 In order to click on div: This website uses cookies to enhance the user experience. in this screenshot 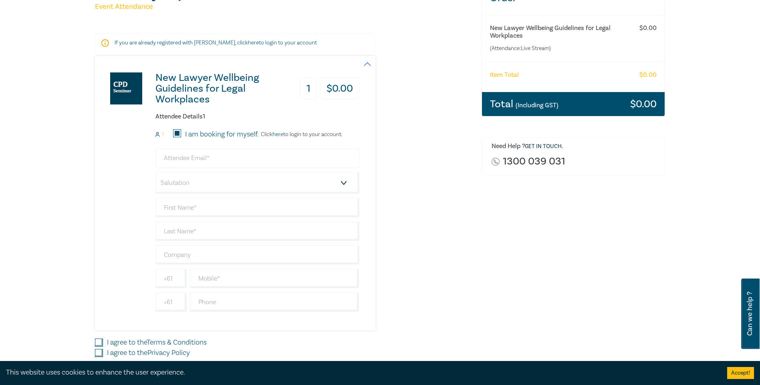, I will do `click(361, 373)`.